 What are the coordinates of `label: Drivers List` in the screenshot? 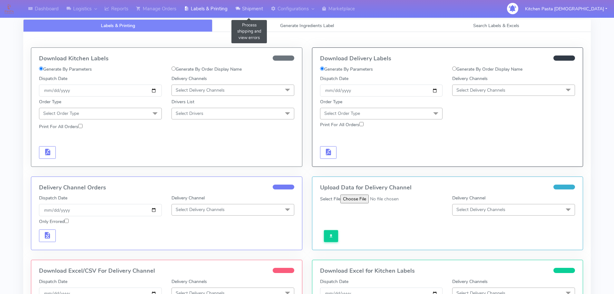 It's located at (183, 102).